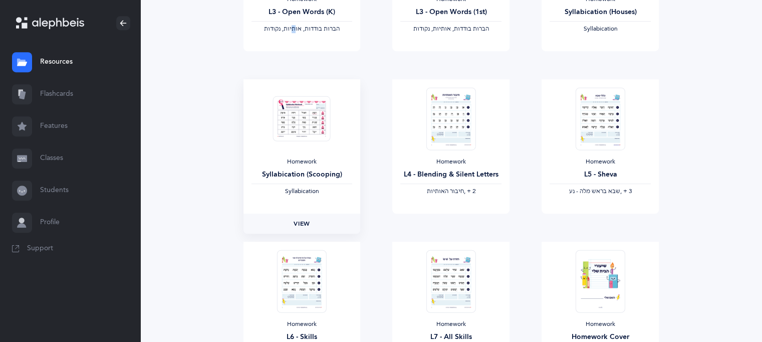  What do you see at coordinates (302, 223) in the screenshot?
I see `span: View` at bounding box center [302, 223].